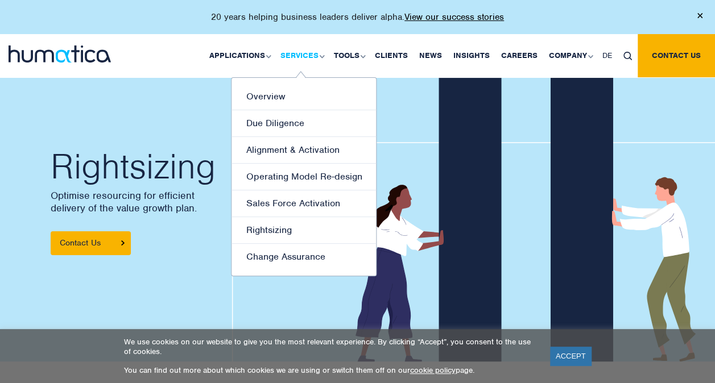  What do you see at coordinates (90, 243) in the screenshot?
I see `a: Contact Us` at bounding box center [90, 243].